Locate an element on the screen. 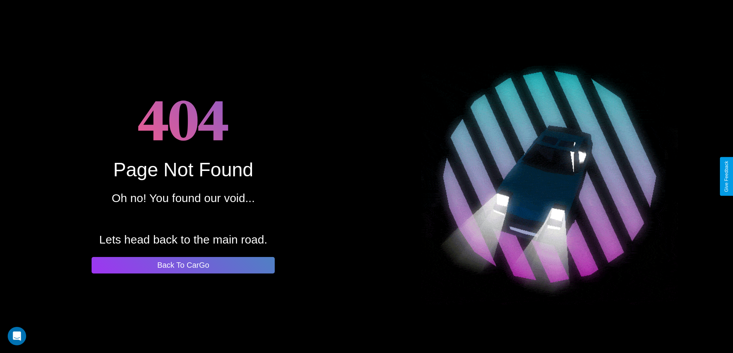  div: Open Intercom Messenger is located at coordinates (17, 336).